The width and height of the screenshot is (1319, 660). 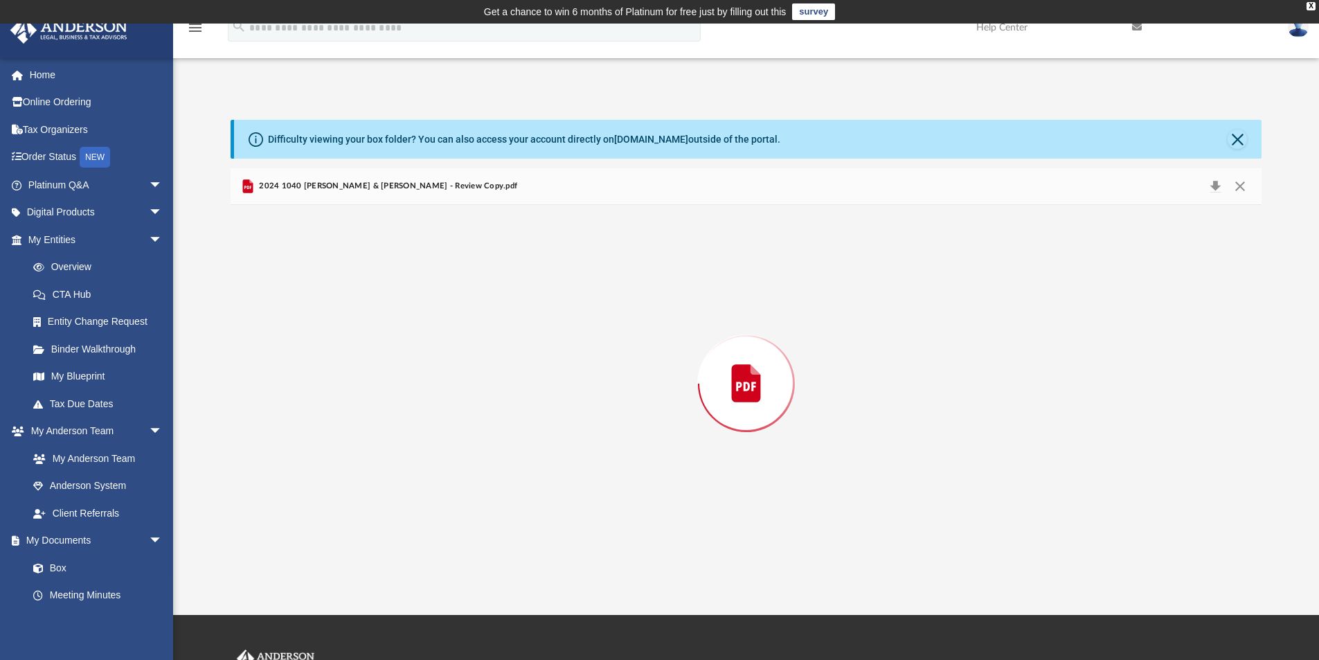 What do you see at coordinates (1311, 6) in the screenshot?
I see `div: close` at bounding box center [1311, 6].